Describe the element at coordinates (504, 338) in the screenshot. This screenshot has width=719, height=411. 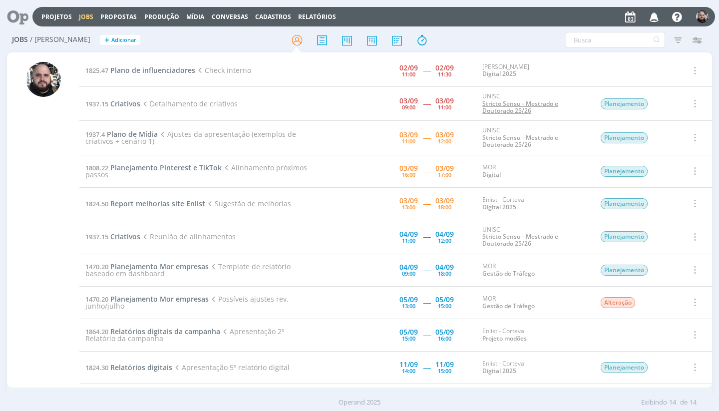
I see `a: Projeto modões` at that location.